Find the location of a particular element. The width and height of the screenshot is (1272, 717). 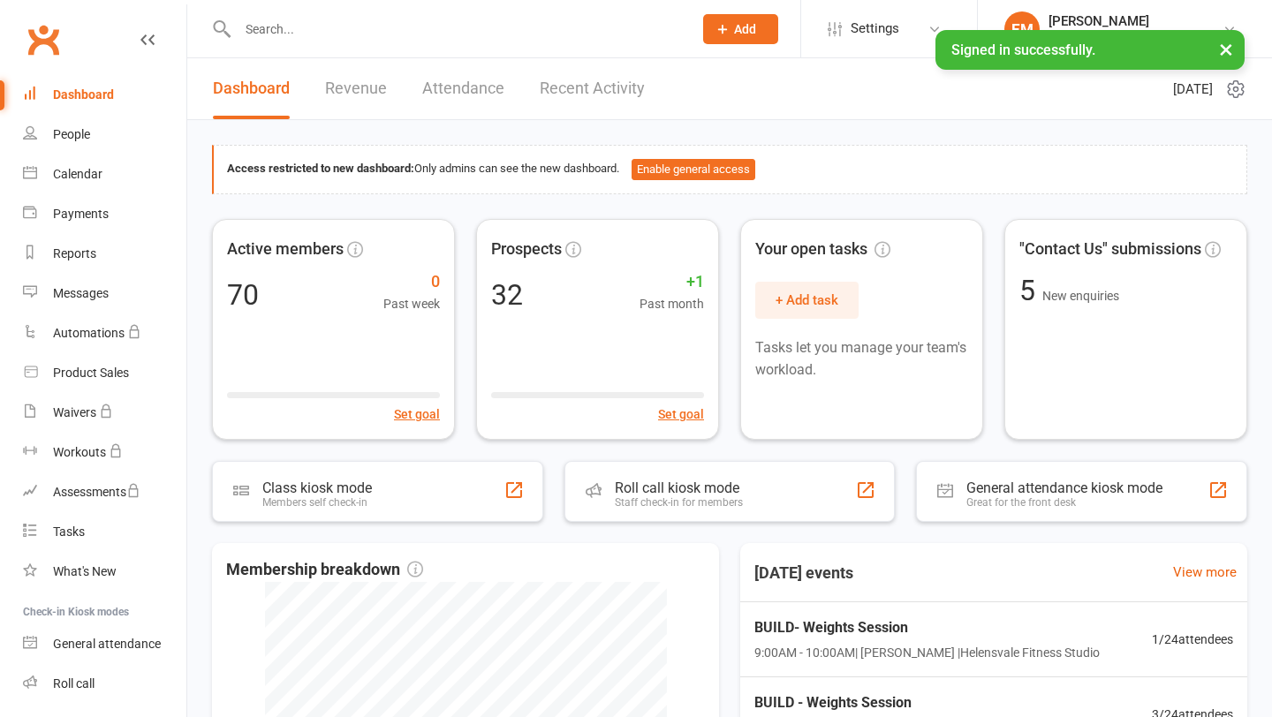

a: Roll call is located at coordinates (104, 684).